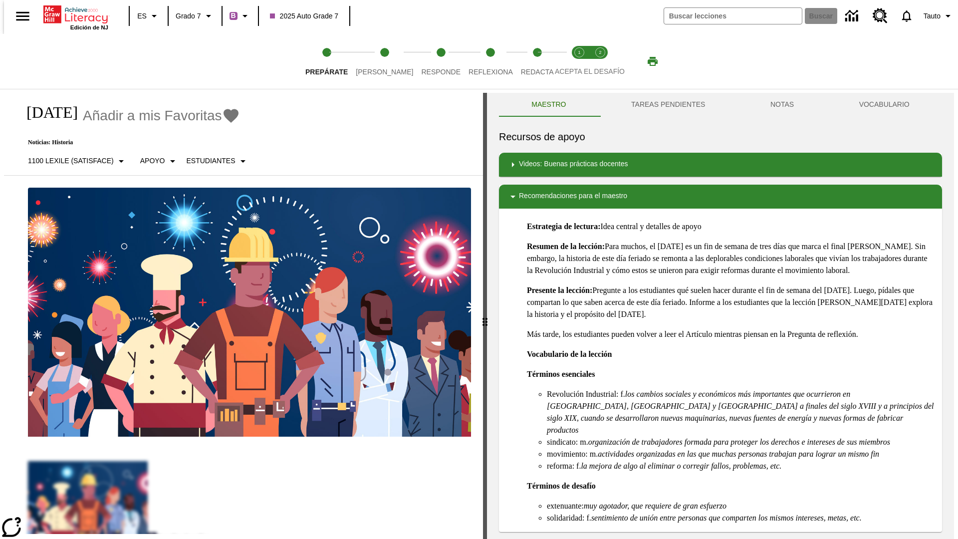  I want to click on div: Videos: Buenas prácticas docentes, so click(721, 165).